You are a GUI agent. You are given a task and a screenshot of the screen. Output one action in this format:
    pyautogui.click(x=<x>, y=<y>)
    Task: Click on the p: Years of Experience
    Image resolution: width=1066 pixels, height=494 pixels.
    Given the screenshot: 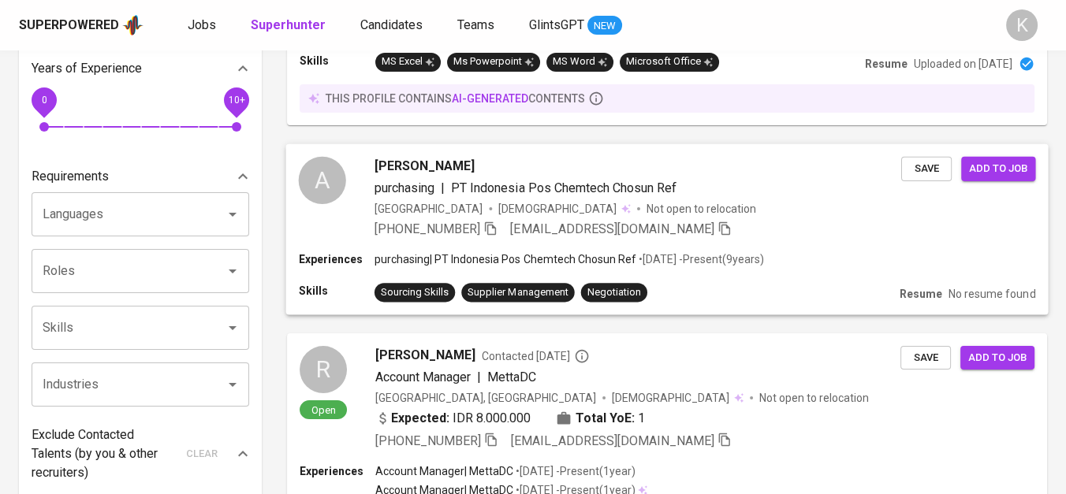 What is the action you would take?
    pyautogui.click(x=87, y=69)
    